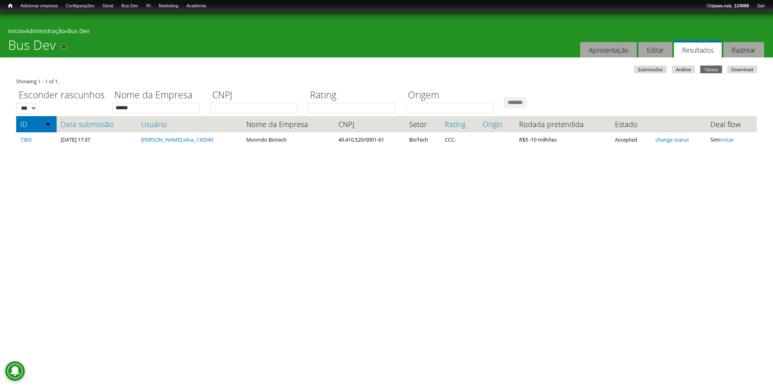 The width and height of the screenshot is (773, 386). What do you see at coordinates (672, 139) in the screenshot?
I see `a: change status` at bounding box center [672, 139].